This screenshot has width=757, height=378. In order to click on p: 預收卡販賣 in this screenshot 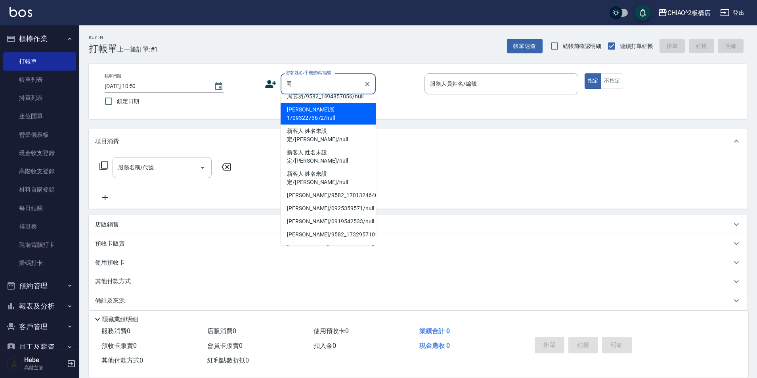, I will do `click(110, 243)`.